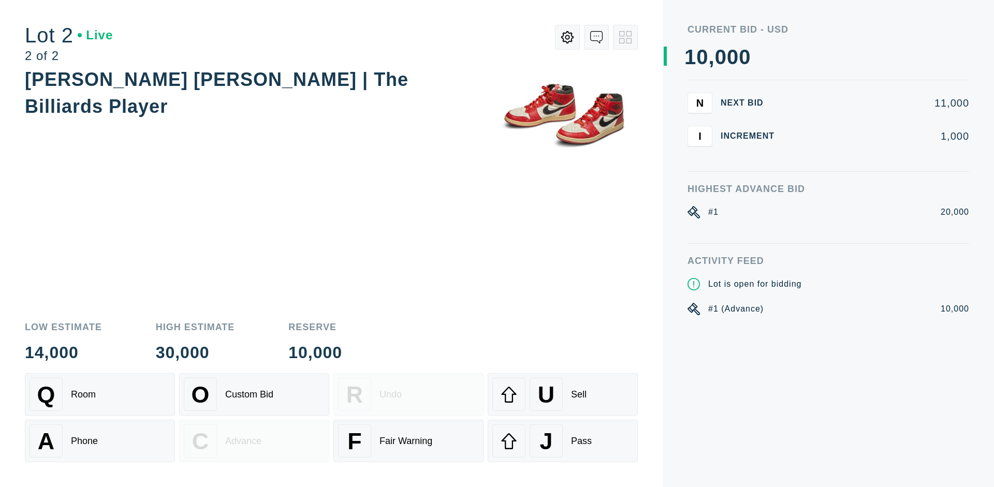  Describe the element at coordinates (700, 102) in the screenshot. I see `span: N` at that location.